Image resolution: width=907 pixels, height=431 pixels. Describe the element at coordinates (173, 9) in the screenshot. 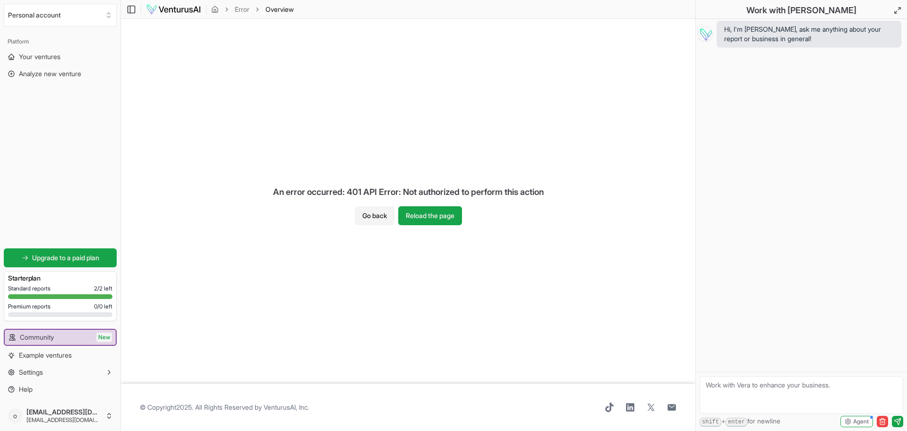

I see `img: logo` at that location.